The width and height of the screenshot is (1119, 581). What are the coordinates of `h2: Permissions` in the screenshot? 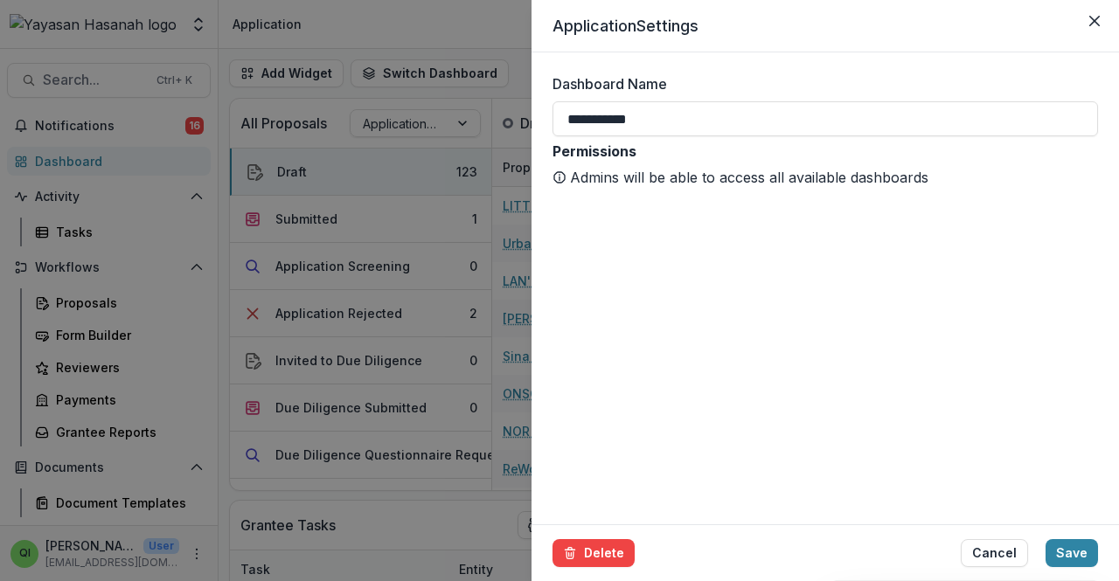 It's located at (825, 151).